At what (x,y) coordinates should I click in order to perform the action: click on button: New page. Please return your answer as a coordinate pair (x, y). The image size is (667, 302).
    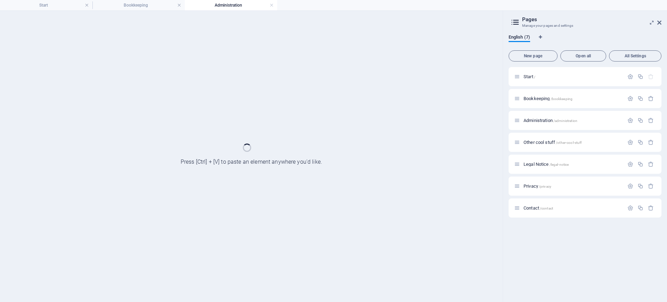
    Looking at the image, I should click on (533, 56).